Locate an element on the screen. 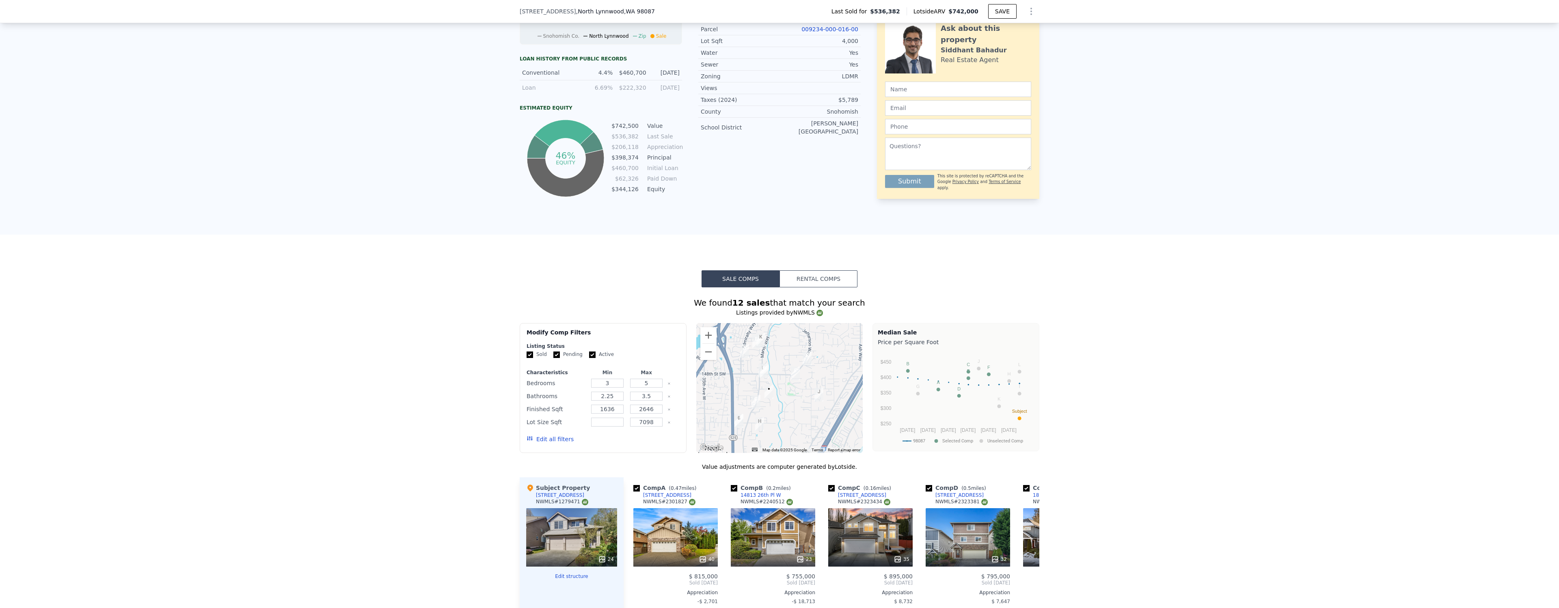  div: Characteristics is located at coordinates (556, 373).